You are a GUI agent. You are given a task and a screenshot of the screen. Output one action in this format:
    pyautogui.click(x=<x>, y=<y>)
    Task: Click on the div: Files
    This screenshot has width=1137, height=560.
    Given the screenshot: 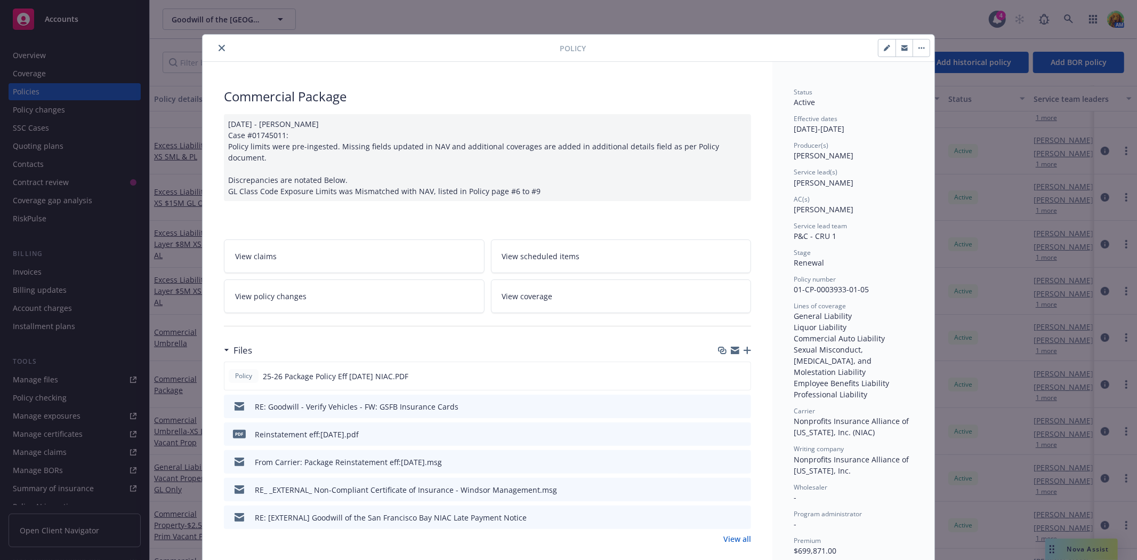 What is the action you would take?
    pyautogui.click(x=238, y=350)
    